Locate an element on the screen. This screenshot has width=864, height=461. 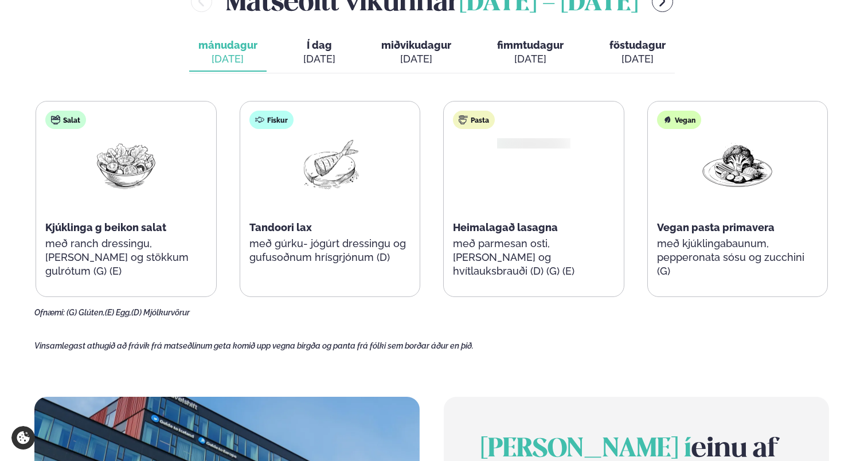
span: föstudagur is located at coordinates (637, 45).